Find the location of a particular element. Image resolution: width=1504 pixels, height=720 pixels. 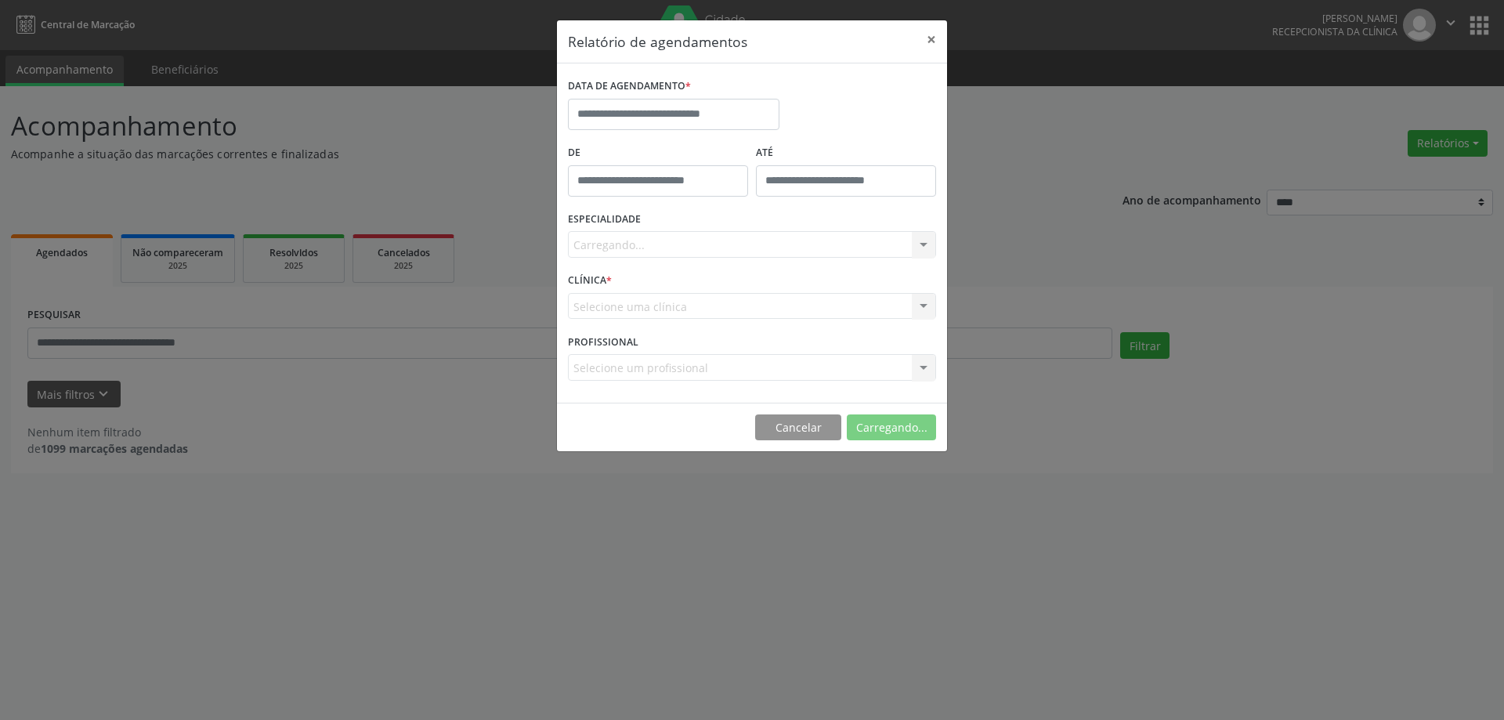

label: ATÉ is located at coordinates (846, 153).